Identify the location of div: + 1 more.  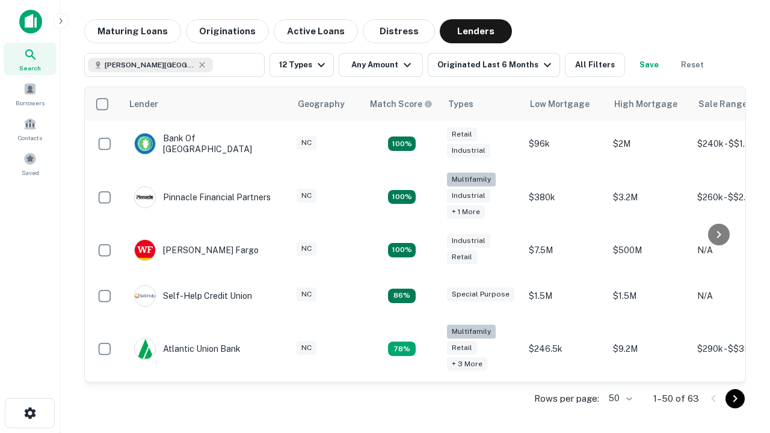
(466, 212).